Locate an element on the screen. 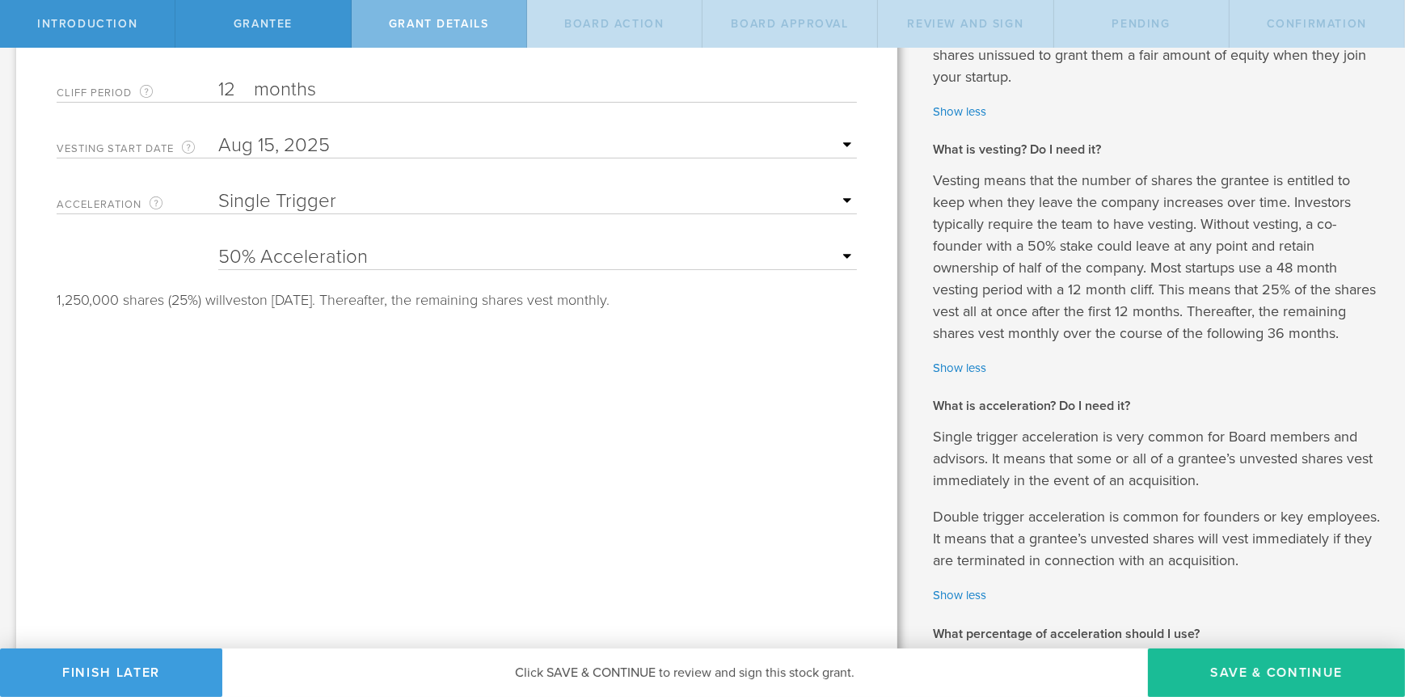 The width and height of the screenshot is (1405, 697). h2: What percentage of acceleration should I use? is located at coordinates (1157, 634).